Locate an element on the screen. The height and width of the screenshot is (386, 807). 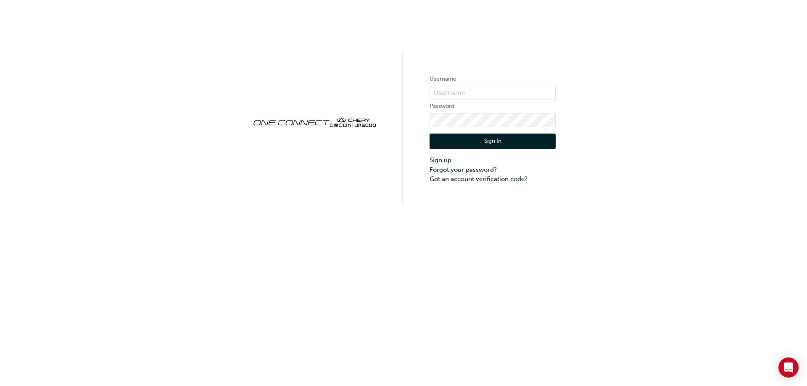
a: Got an account verification code? is located at coordinates (493, 179).